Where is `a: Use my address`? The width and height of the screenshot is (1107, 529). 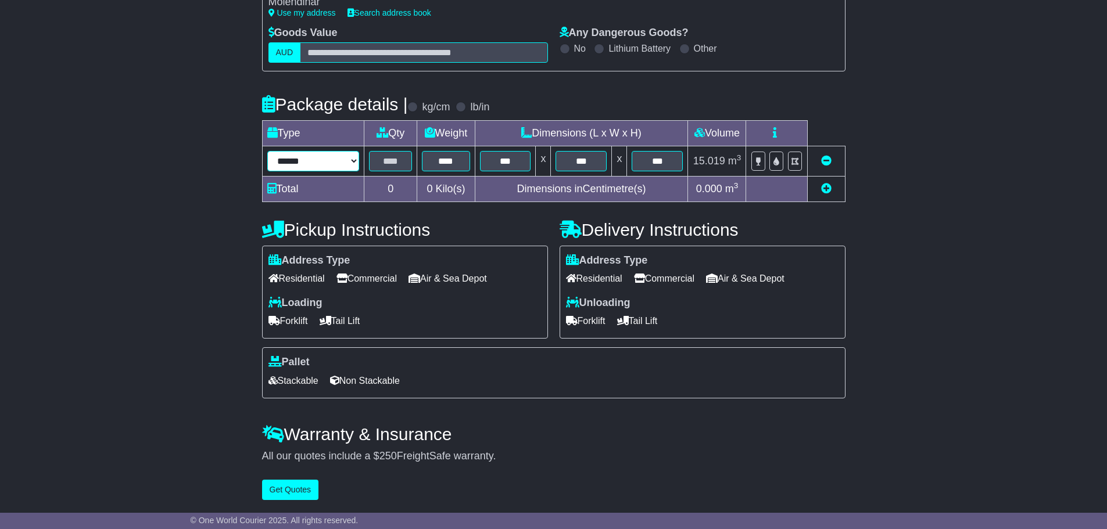 a: Use my address is located at coordinates (302, 13).